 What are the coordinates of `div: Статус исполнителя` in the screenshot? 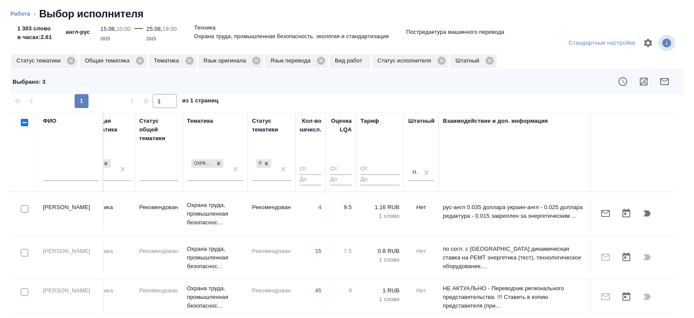 It's located at (410, 61).